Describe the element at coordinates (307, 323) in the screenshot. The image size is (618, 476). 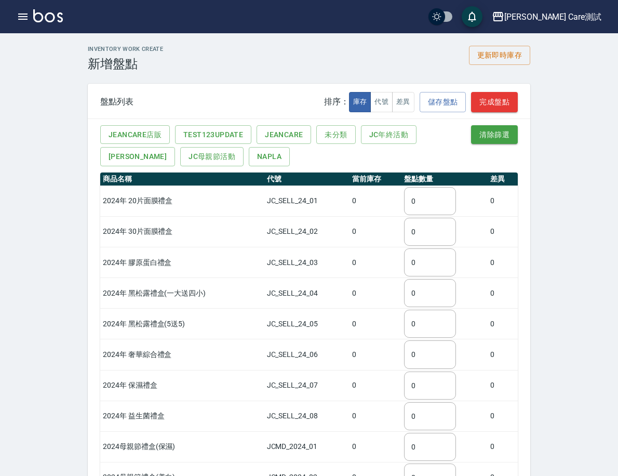
I see `td: JC_SELL_24_05` at that location.